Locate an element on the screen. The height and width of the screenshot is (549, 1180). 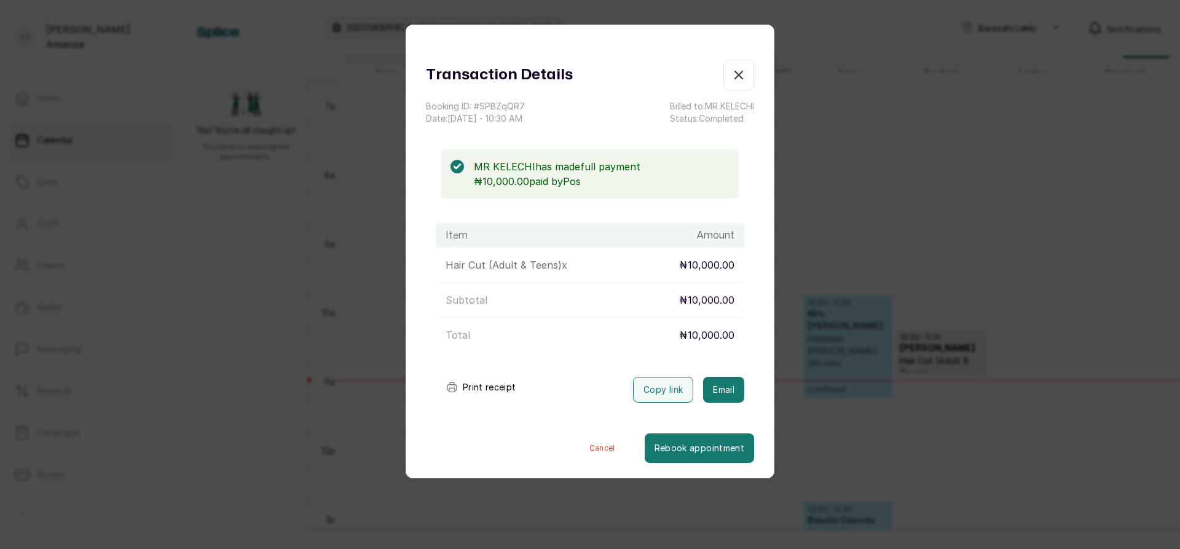
button: Email is located at coordinates (724, 390).